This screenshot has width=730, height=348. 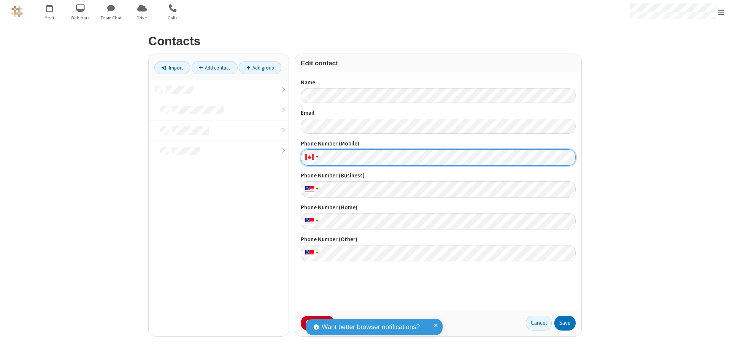 What do you see at coordinates (438, 208) in the screenshot?
I see `label: Phone Number (Home)` at bounding box center [438, 208].